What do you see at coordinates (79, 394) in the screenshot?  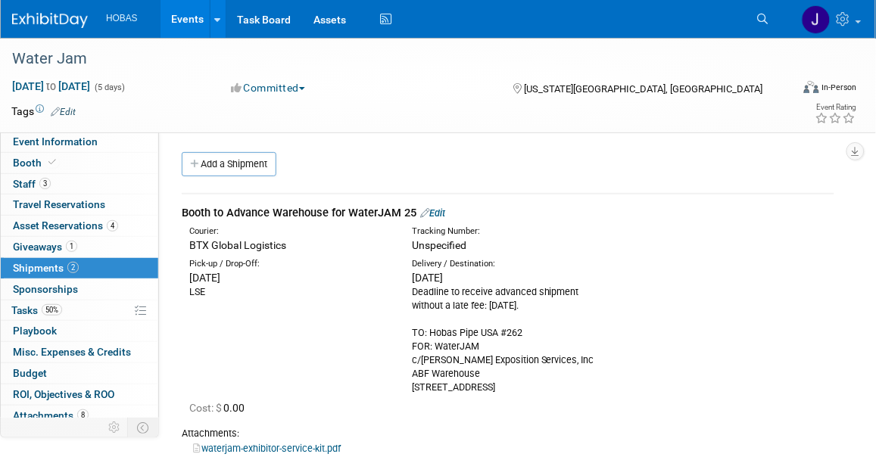 I see `a: ROI, Objectives & ROO` at bounding box center [79, 394].